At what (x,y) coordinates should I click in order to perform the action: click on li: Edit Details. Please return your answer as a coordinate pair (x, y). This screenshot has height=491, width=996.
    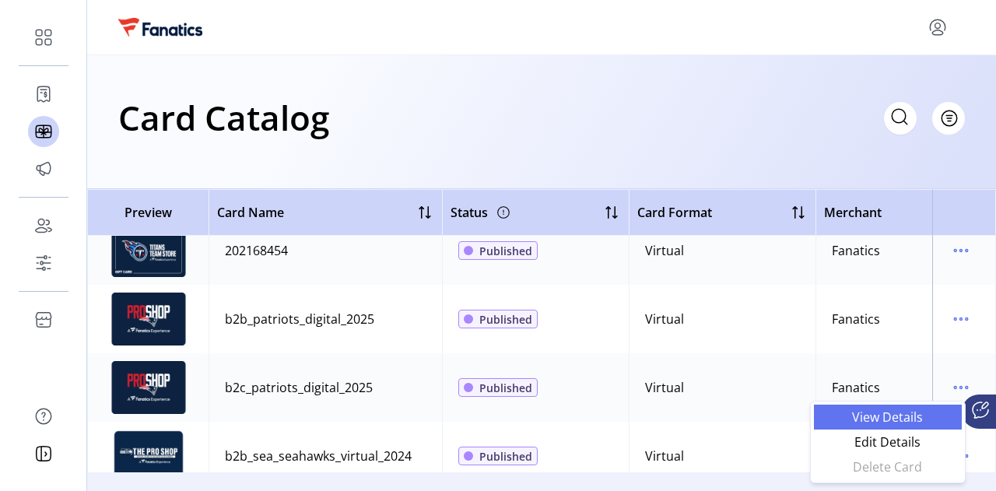
    Looking at the image, I should click on (888, 442).